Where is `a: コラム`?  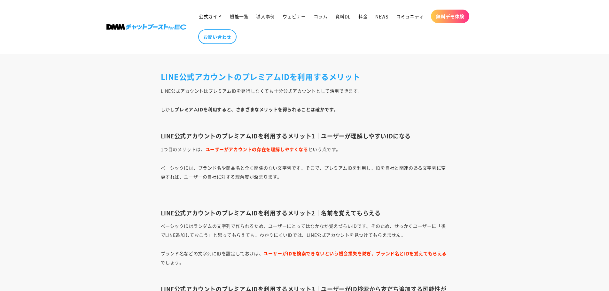 a: コラム is located at coordinates (321, 16).